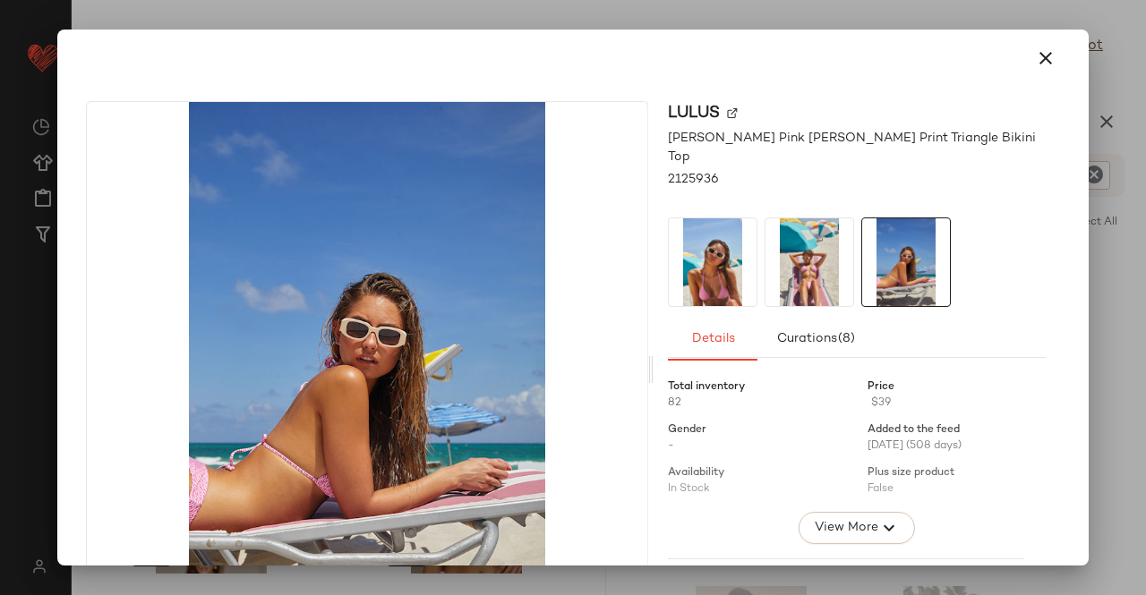 The image size is (1146, 595). I want to click on span: View More, so click(846, 528).